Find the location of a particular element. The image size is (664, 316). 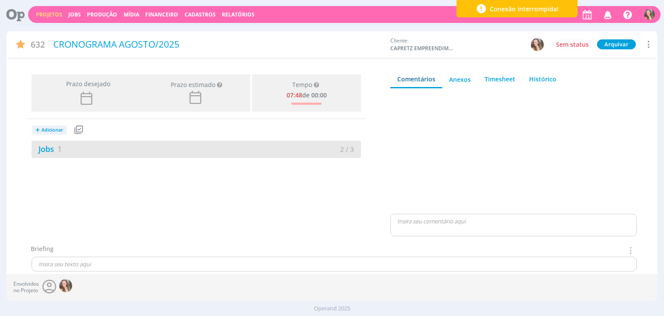

a: Histórico is located at coordinates (543, 79).